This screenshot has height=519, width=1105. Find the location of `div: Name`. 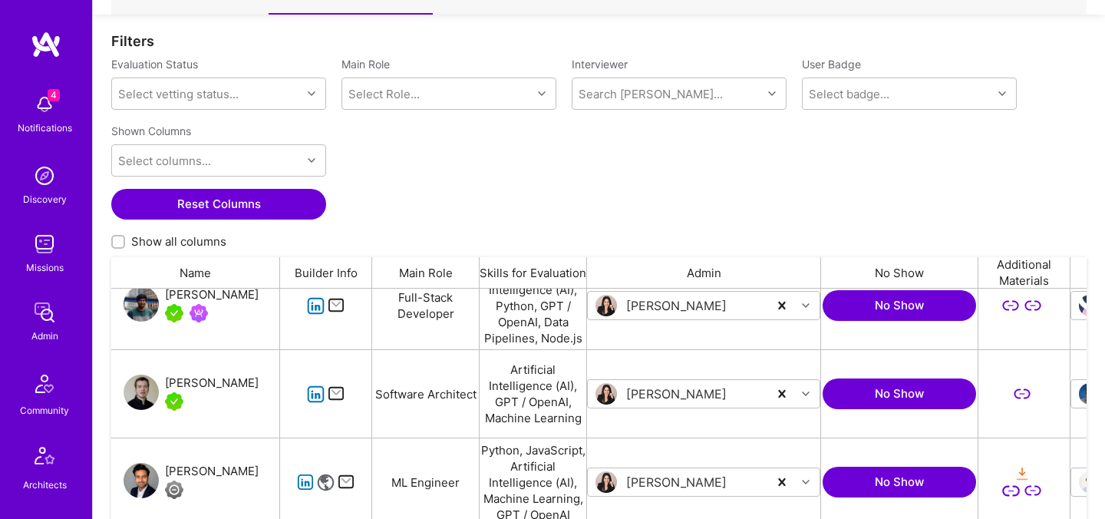

div: Name is located at coordinates (196, 272).